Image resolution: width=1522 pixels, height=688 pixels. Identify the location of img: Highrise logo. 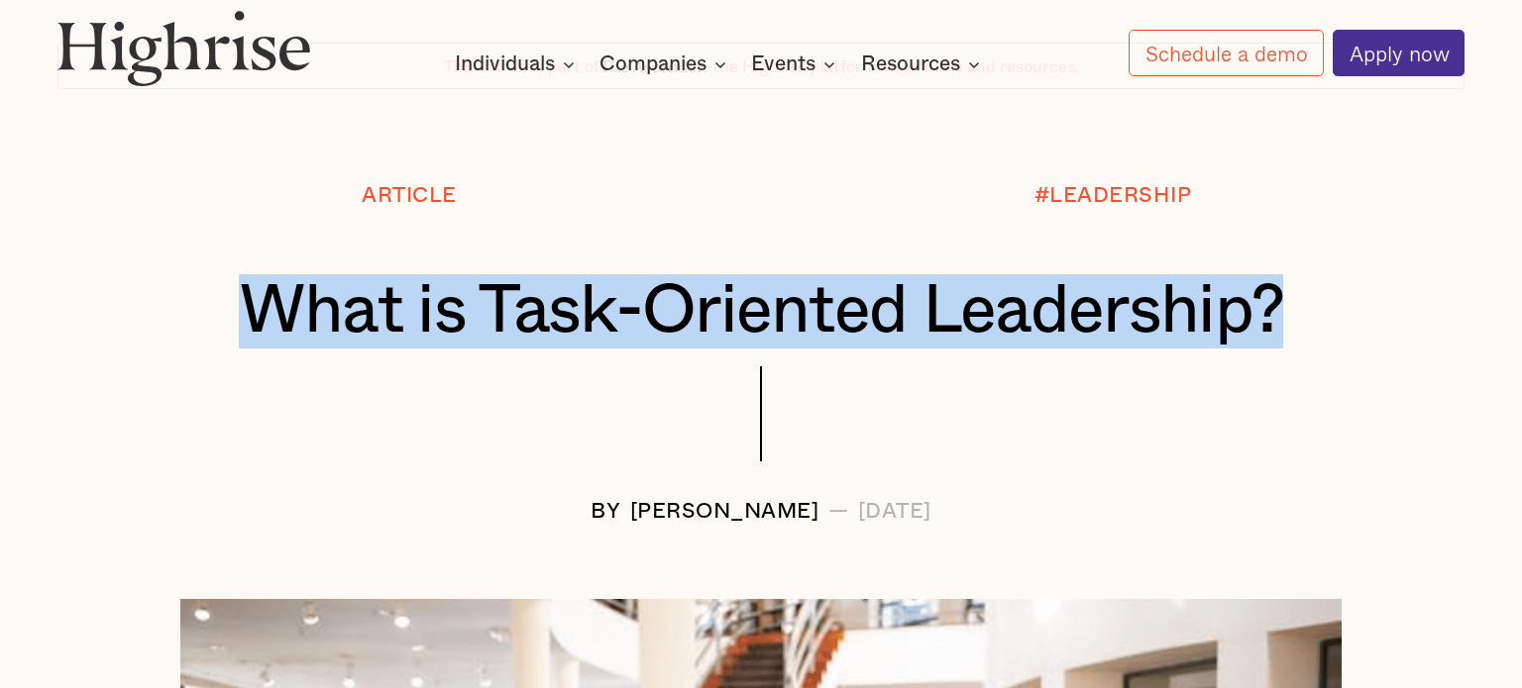
(184, 49).